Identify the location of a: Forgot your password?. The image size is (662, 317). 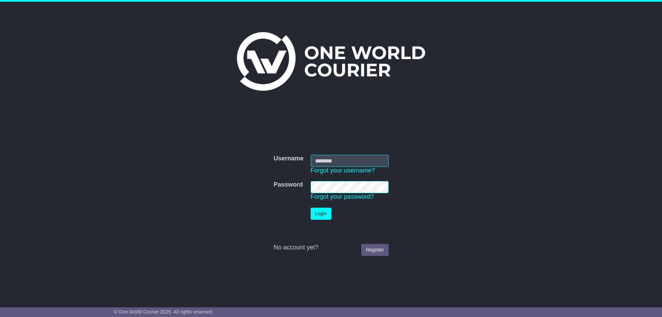
(342, 196).